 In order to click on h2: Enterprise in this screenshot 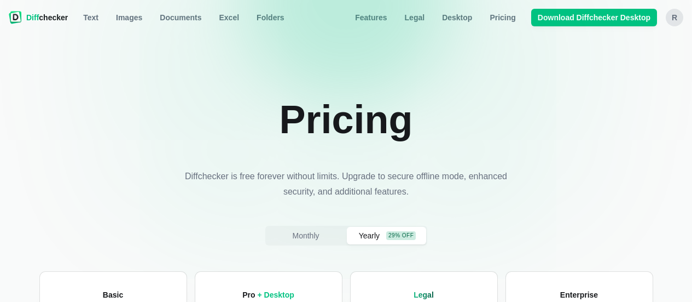, I will do `click(579, 294)`.